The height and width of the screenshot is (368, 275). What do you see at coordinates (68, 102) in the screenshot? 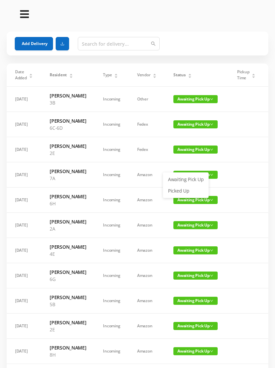
I see `p: 3B` at bounding box center [68, 102].